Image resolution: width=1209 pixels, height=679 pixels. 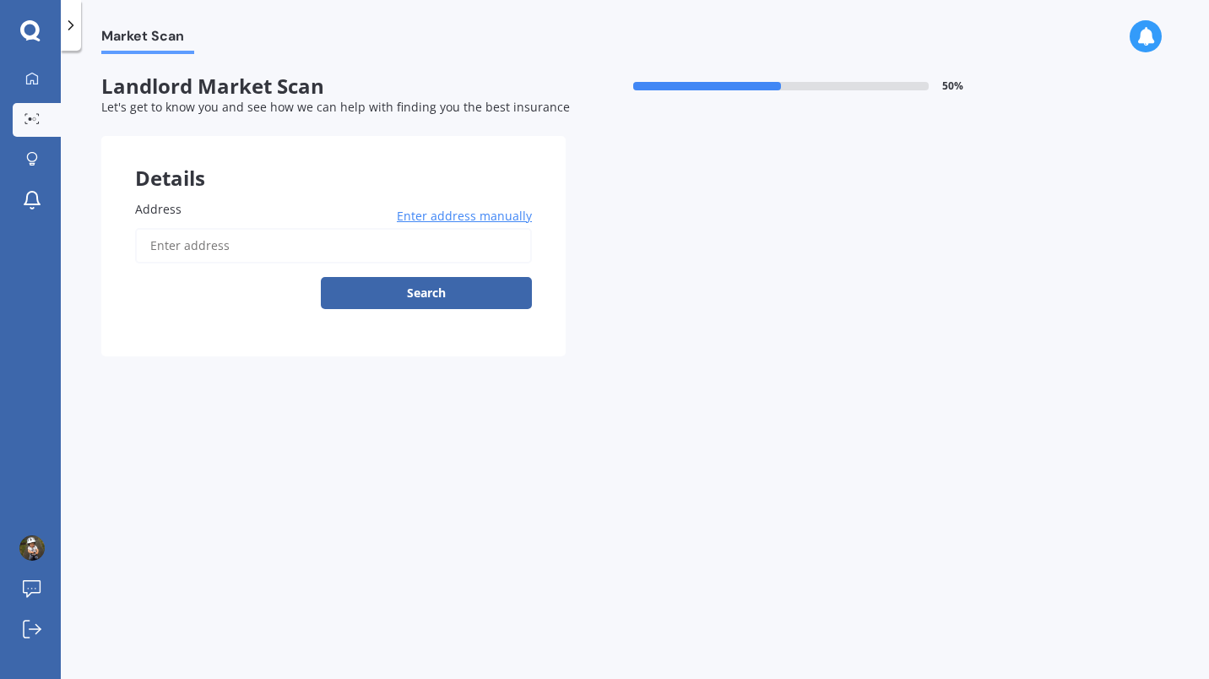 What do you see at coordinates (464, 216) in the screenshot?
I see `span: Enter address manually` at bounding box center [464, 216].